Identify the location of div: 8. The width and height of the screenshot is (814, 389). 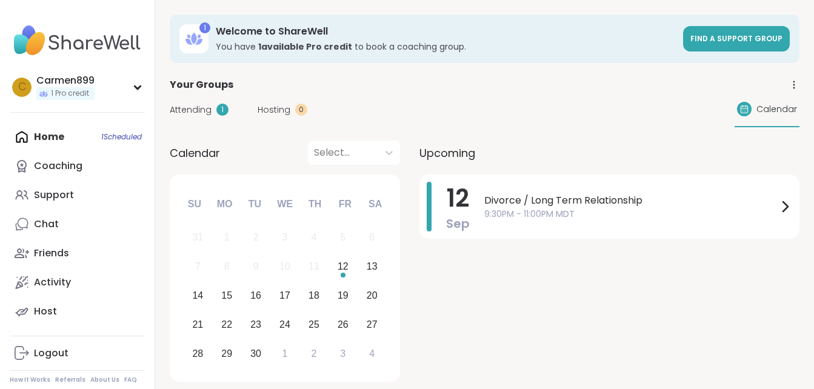
(227, 266).